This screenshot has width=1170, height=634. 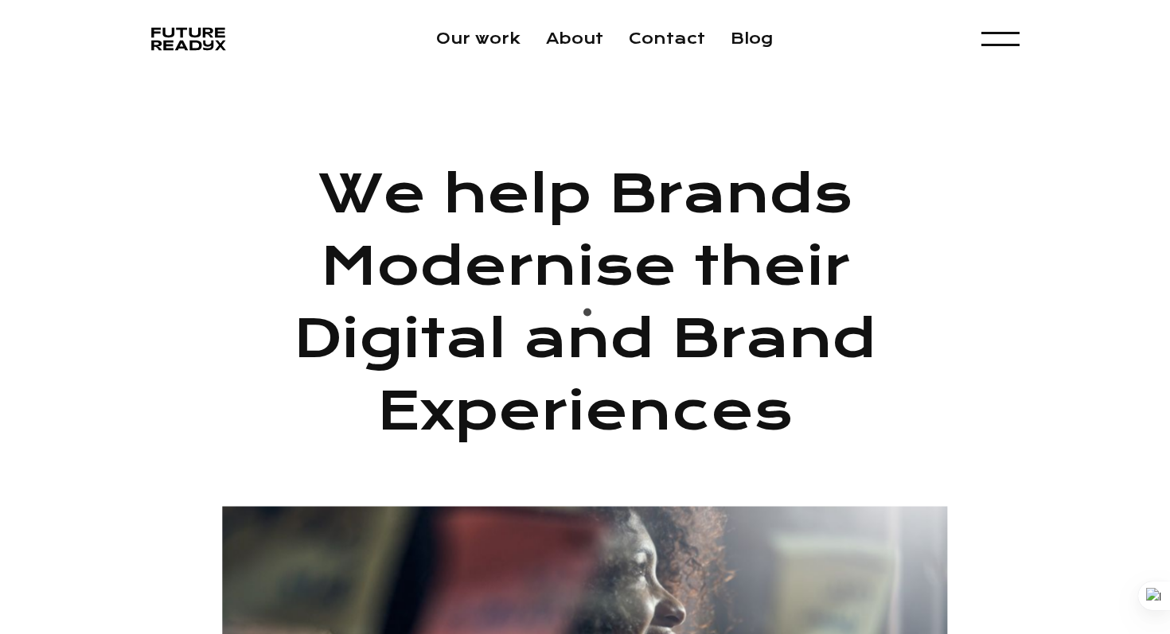 What do you see at coordinates (667, 38) in the screenshot?
I see `a: Contact` at bounding box center [667, 38].